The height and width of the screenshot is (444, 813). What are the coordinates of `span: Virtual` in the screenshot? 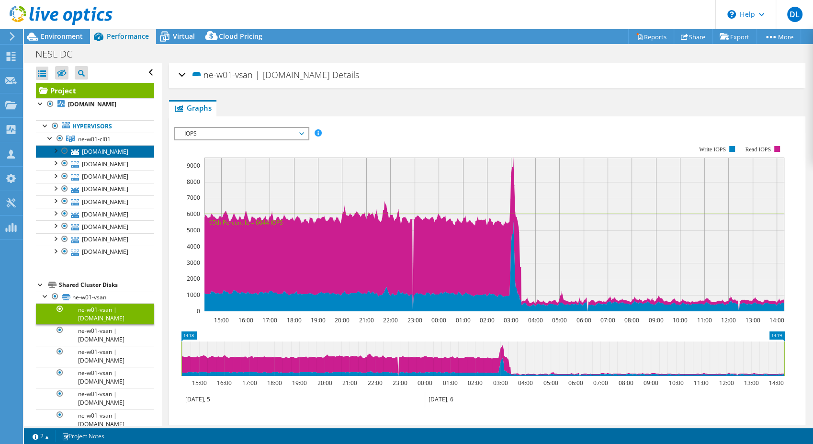 It's located at (184, 36).